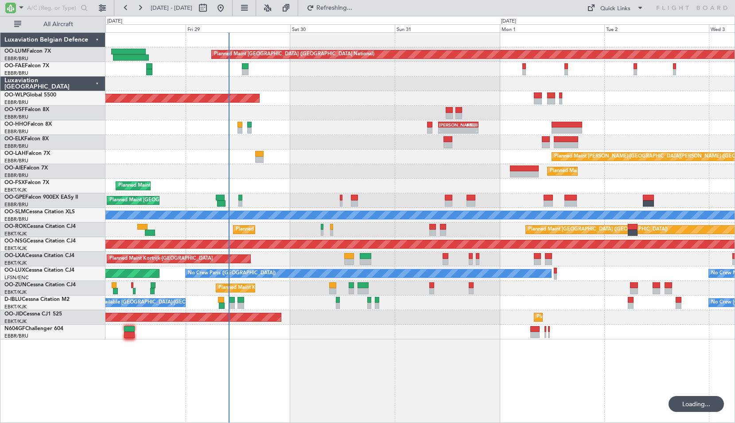  What do you see at coordinates (238, 28) in the screenshot?
I see `div: Fri 29` at bounding box center [238, 28].